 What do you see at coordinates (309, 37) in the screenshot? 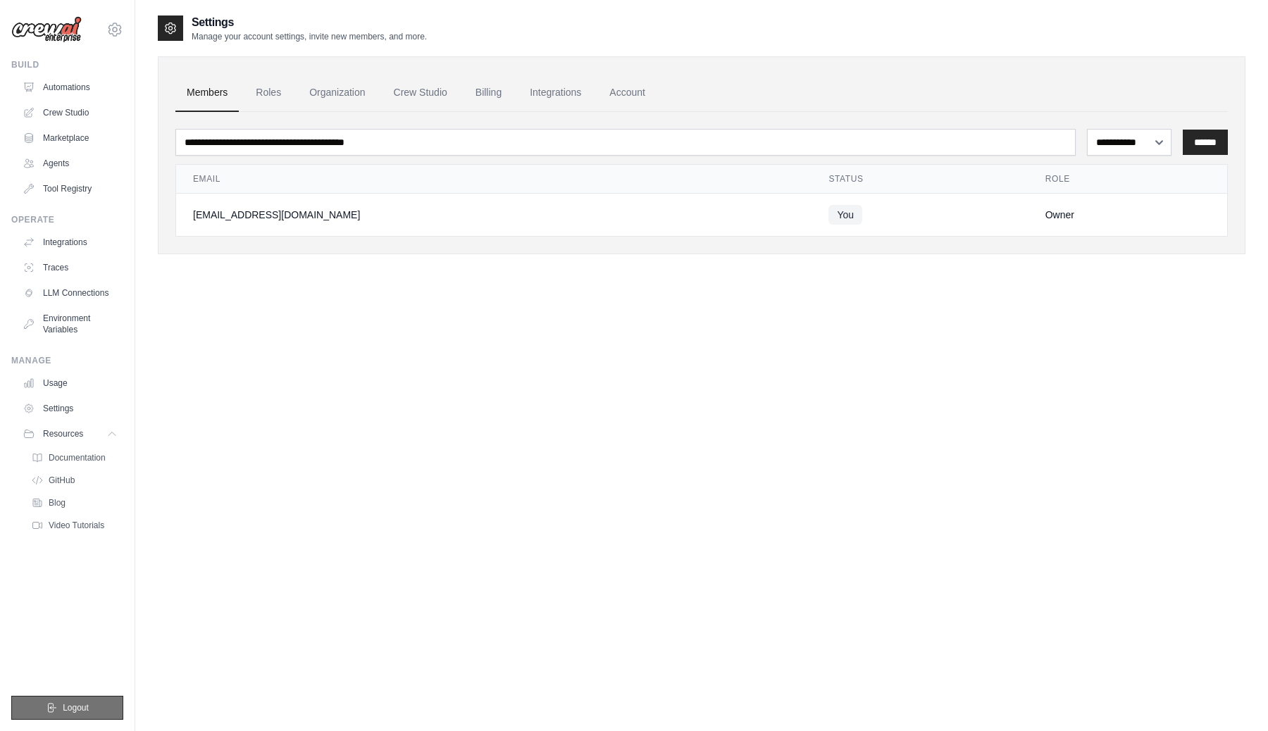
I see `p: Manage your account settings, invite new members, and more.` at bounding box center [309, 37].